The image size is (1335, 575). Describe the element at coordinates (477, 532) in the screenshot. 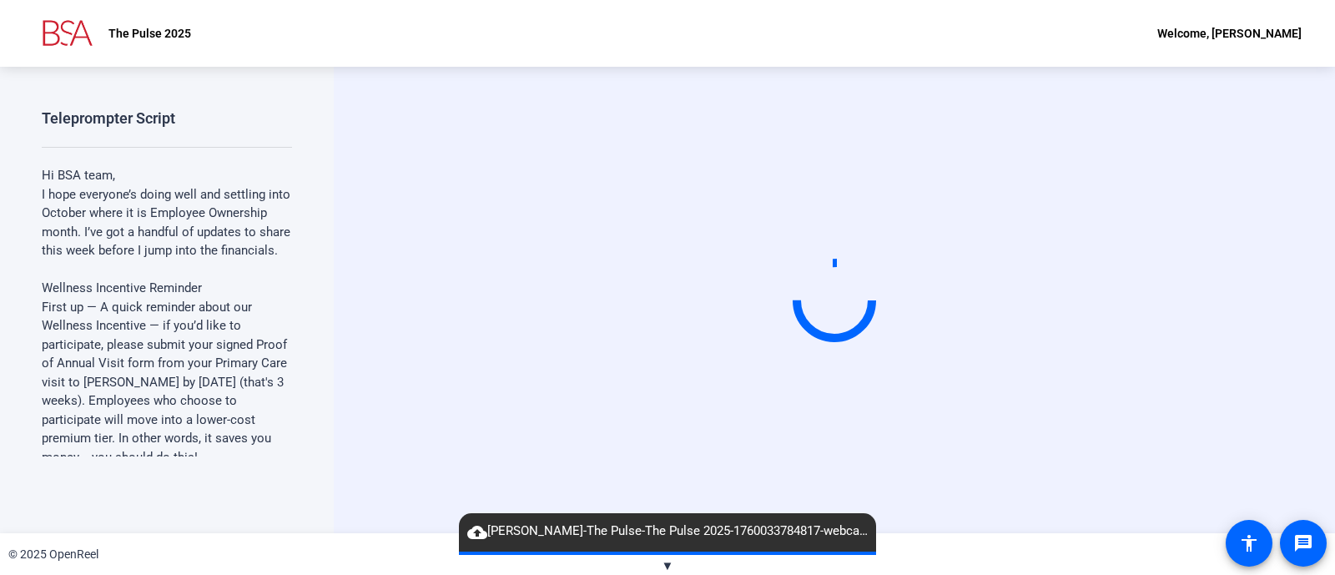

I see `mat-icon: cloud_upload` at that location.